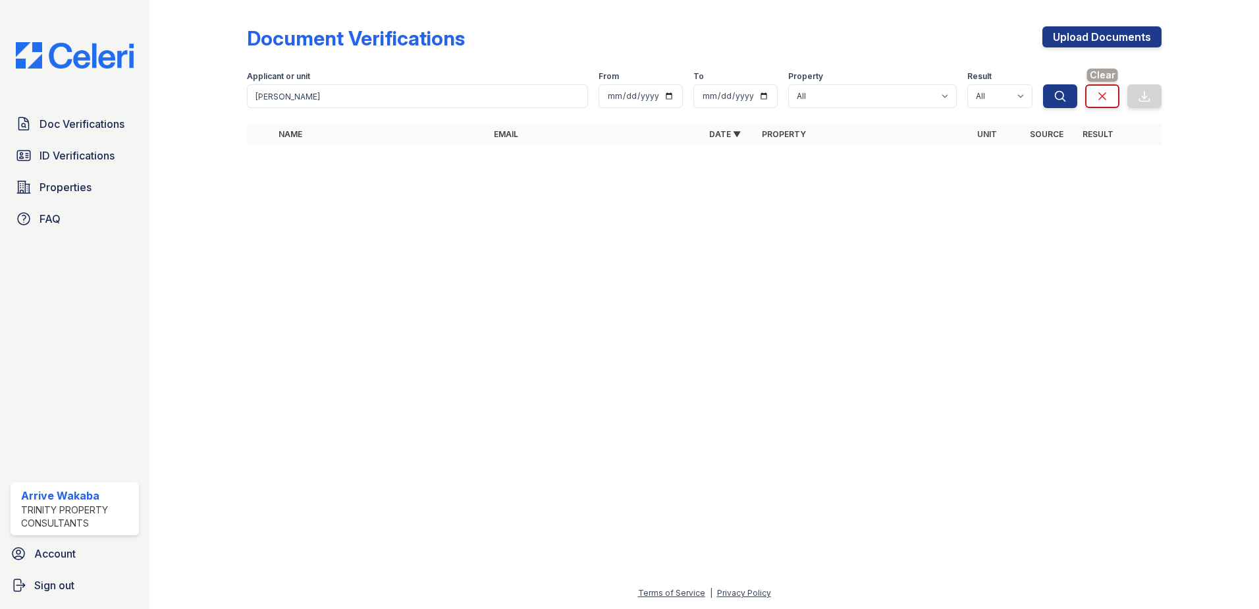 This screenshot has width=1259, height=609. Describe the element at coordinates (82, 124) in the screenshot. I see `span: Doc Verifications` at that location.